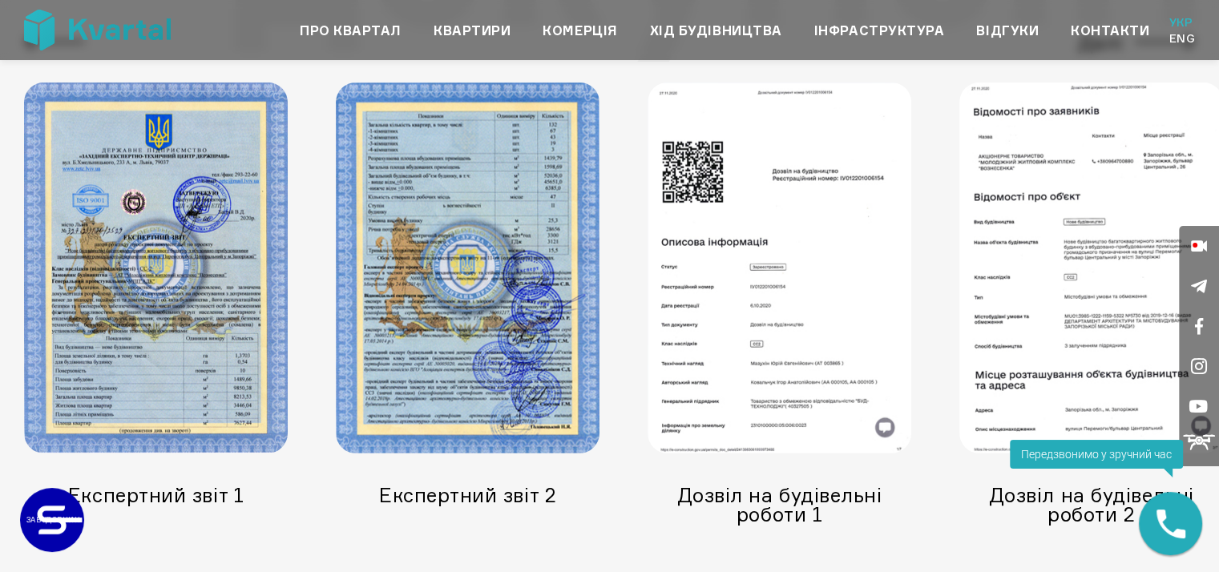  Describe the element at coordinates (52, 520) in the screenshot. I see `a: ЗАБУДОВНИК` at that location.